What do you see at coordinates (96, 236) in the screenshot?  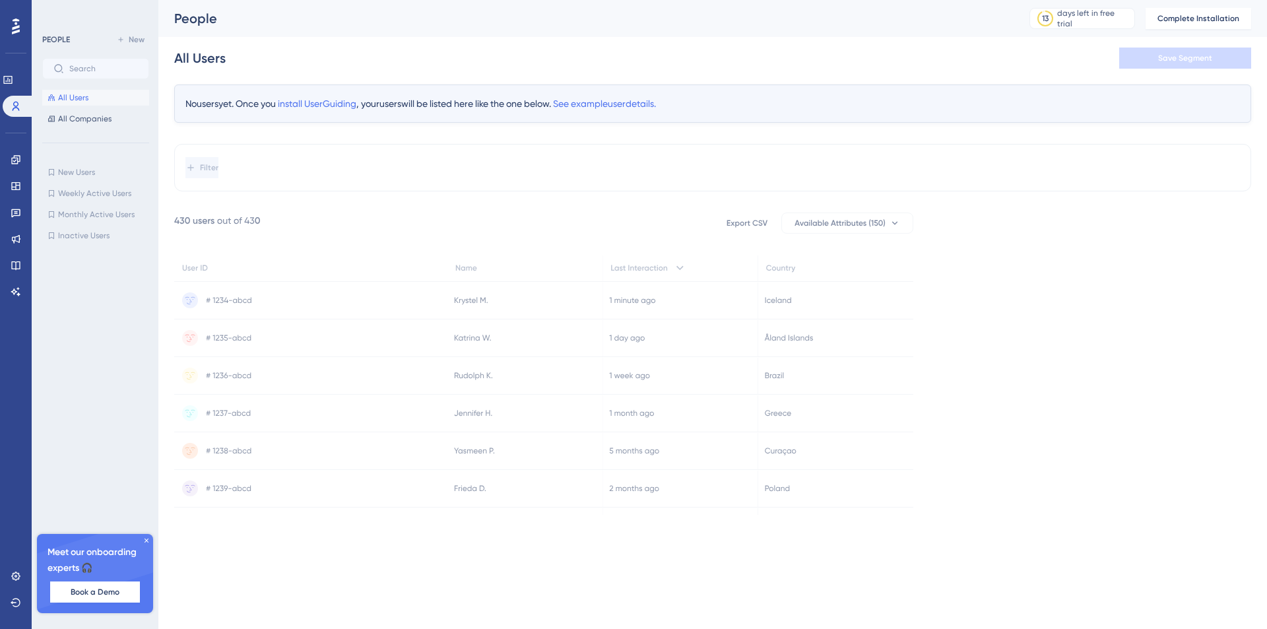 I see `button: Inactive Users` at bounding box center [96, 236].